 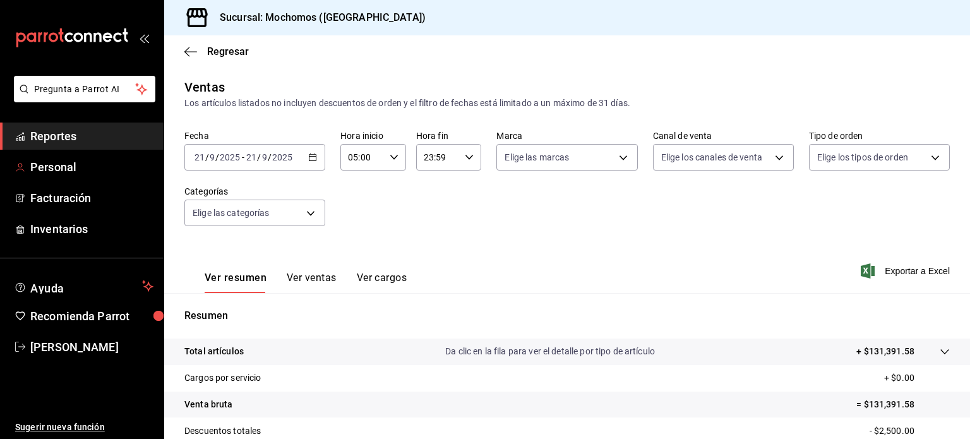 I want to click on span: Elige las marcas, so click(x=537, y=157).